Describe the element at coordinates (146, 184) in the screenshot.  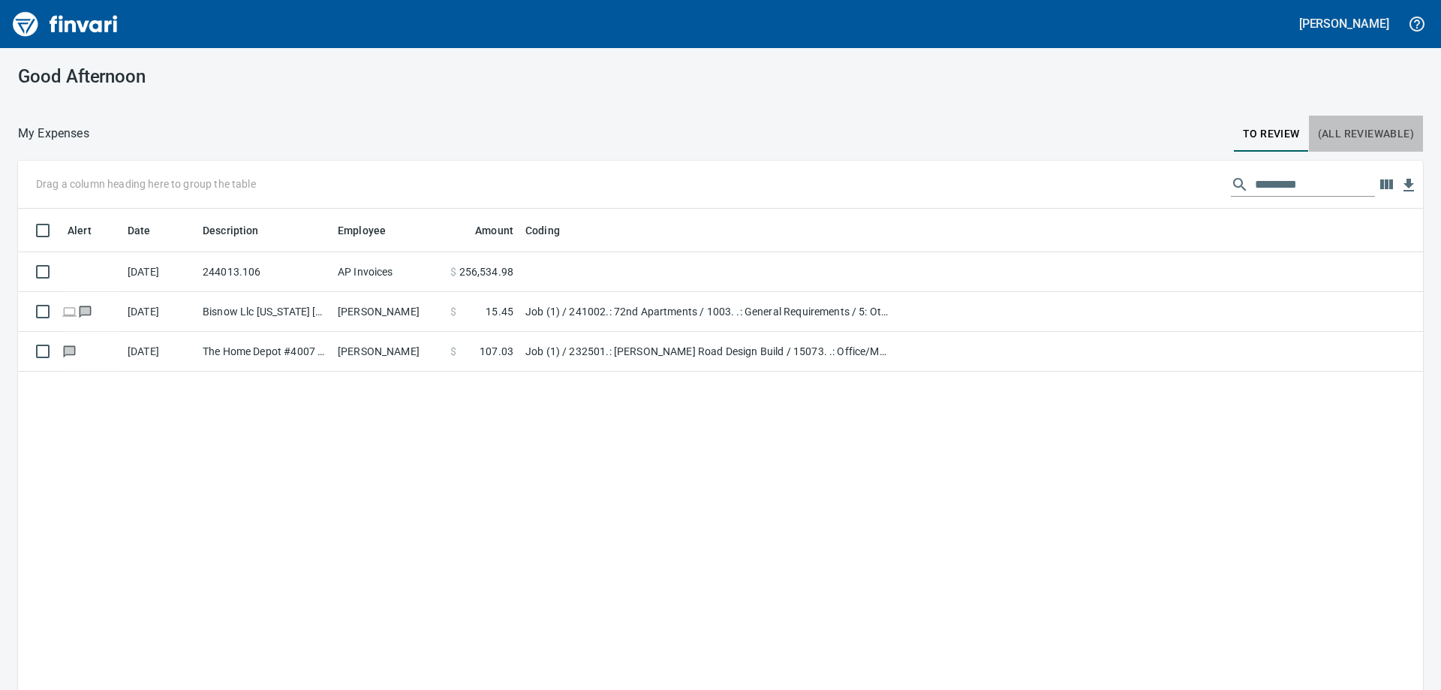
I see `p: Drag a column heading here to group the table` at that location.